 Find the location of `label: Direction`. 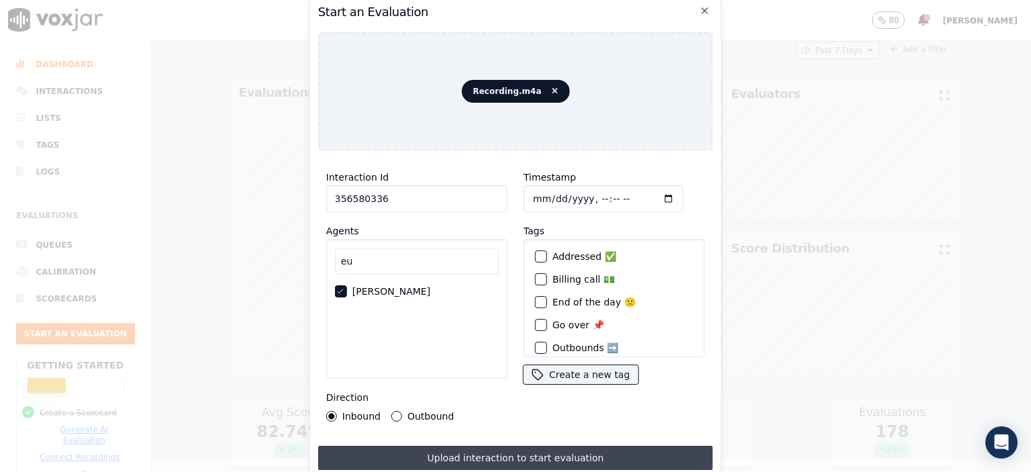

label: Direction is located at coordinates (347, 397).